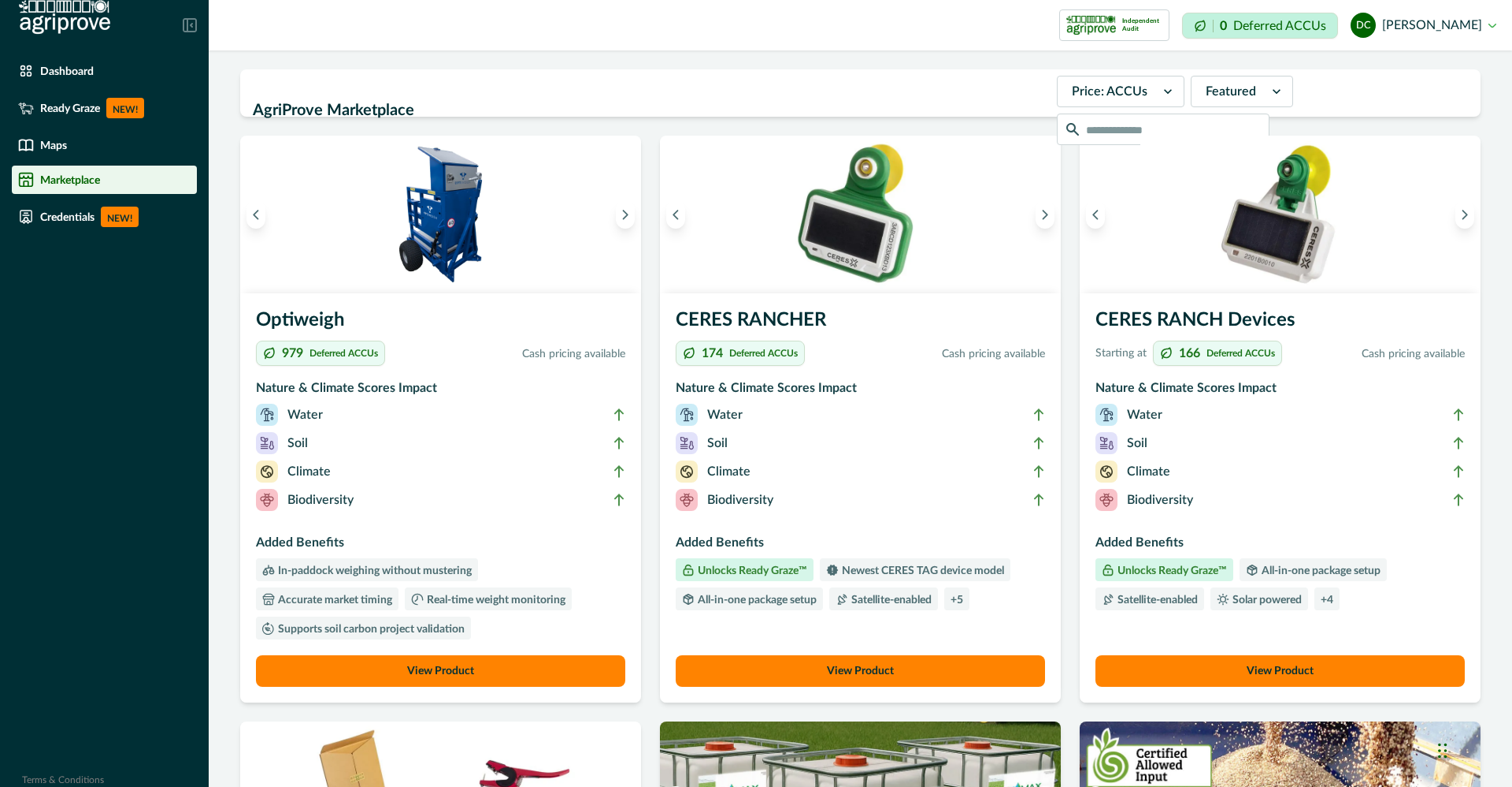 This screenshot has width=1512, height=787. Describe the element at coordinates (649, 111) in the screenshot. I see `h2: AgriProve Marketplace` at that location.